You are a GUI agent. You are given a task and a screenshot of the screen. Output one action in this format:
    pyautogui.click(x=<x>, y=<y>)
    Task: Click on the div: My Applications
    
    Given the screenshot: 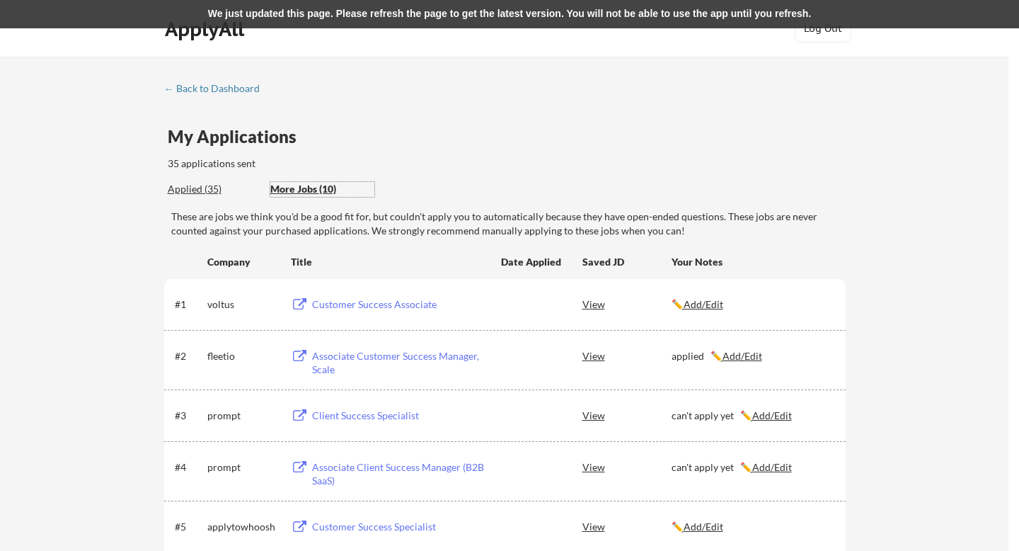 What is the action you would take?
    pyautogui.click(x=238, y=137)
    